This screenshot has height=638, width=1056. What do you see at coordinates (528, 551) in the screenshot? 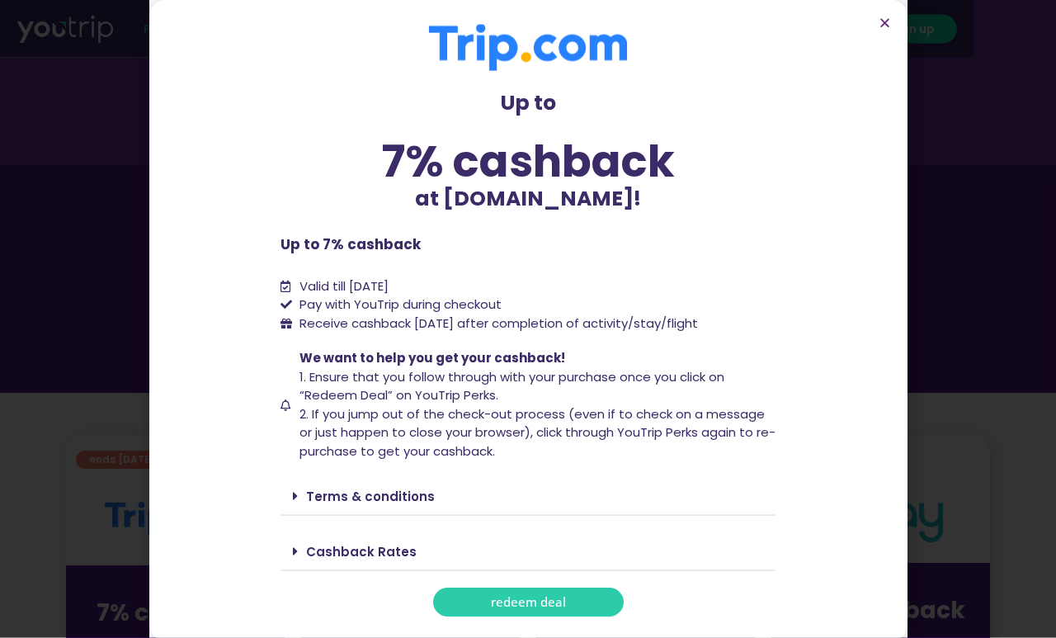
I see `div: Cashback Rates` at bounding box center [528, 551].